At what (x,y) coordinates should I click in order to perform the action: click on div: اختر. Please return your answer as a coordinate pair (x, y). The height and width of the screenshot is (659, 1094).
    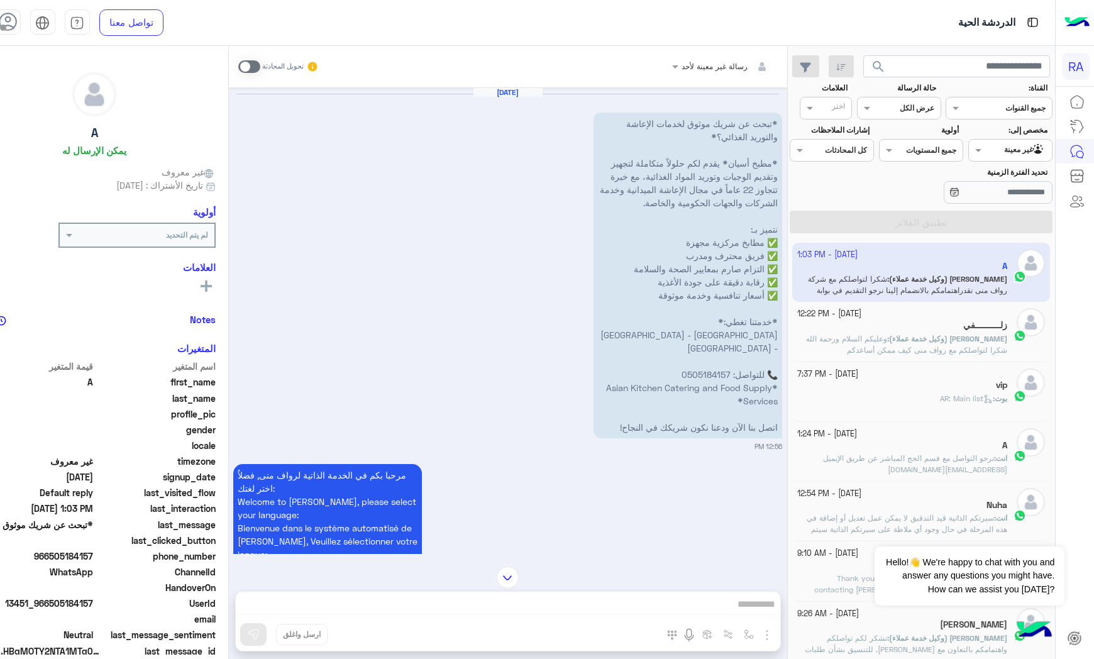
    Looking at the image, I should click on (840, 108).